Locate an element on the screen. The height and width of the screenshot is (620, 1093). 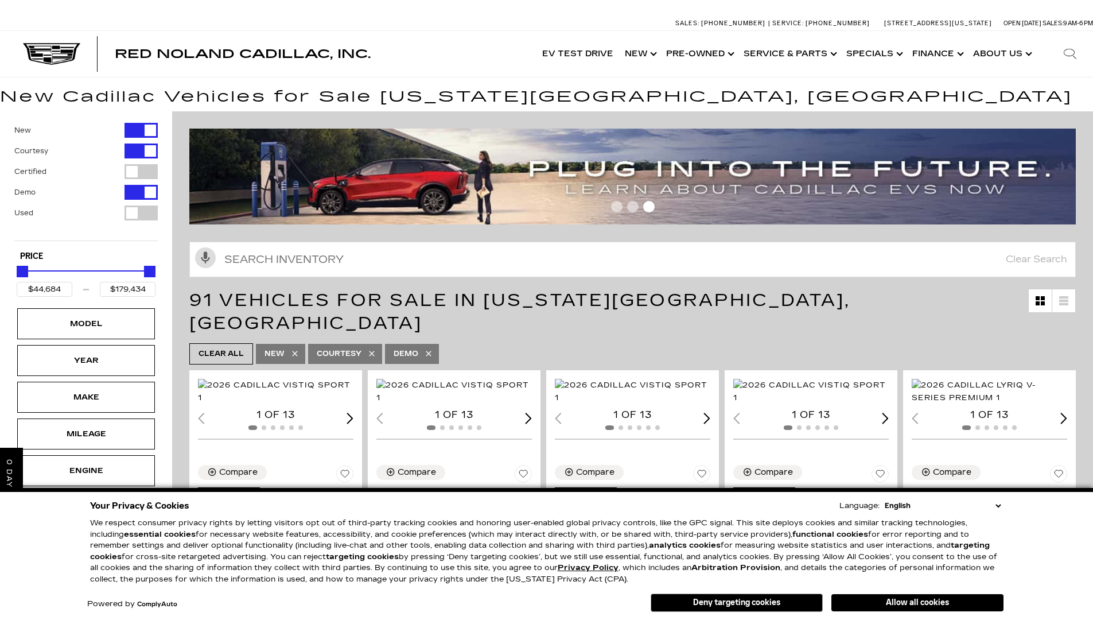
span: Your Privacy & Cookies is located at coordinates (139, 505).